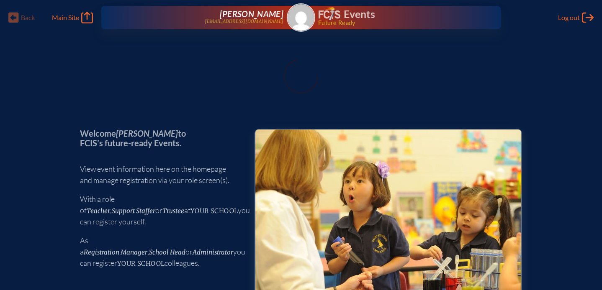  What do you see at coordinates (160, 252) in the screenshot?
I see `p: As a , or you can register colleagues.` at bounding box center [160, 252].